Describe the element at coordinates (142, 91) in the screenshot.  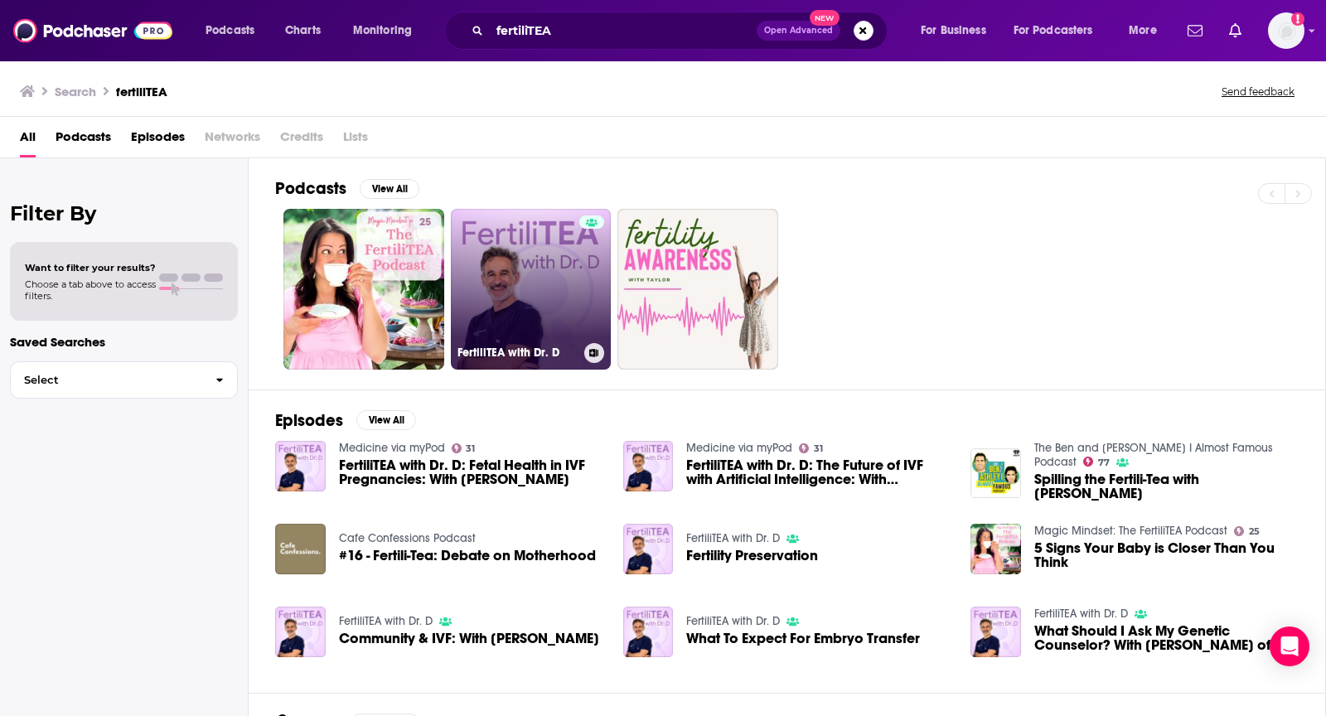
I see `h3: fertiliTEA` at that location.